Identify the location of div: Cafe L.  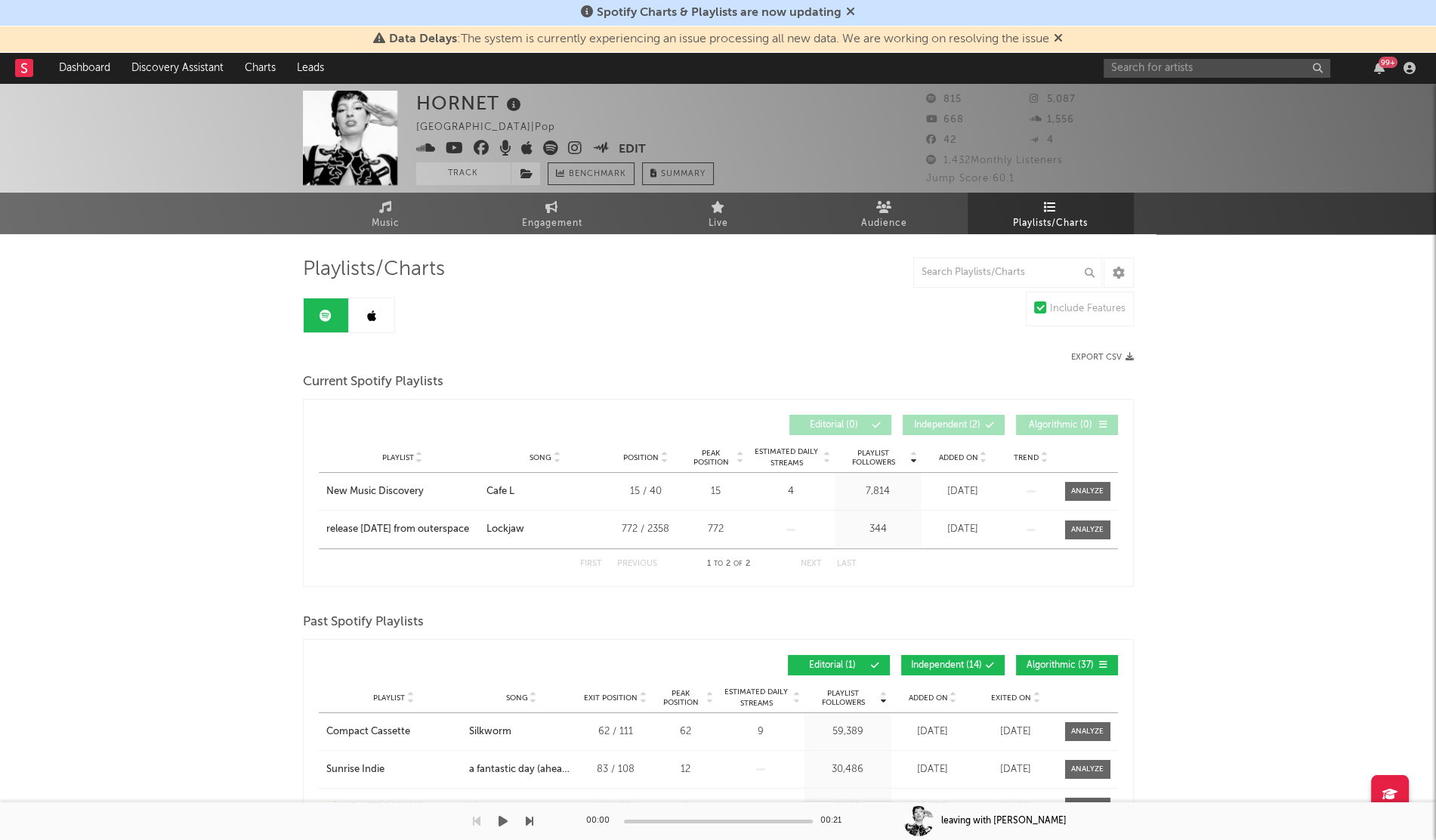
(500, 492).